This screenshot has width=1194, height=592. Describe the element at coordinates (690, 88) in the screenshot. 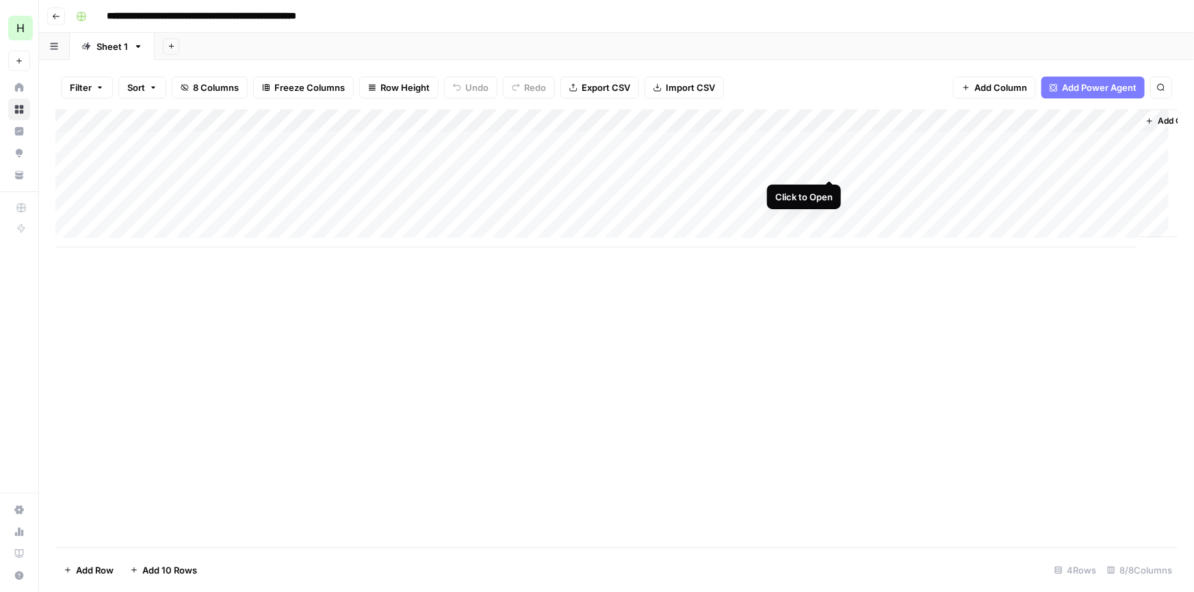

I see `span: Import CSV` at that location.